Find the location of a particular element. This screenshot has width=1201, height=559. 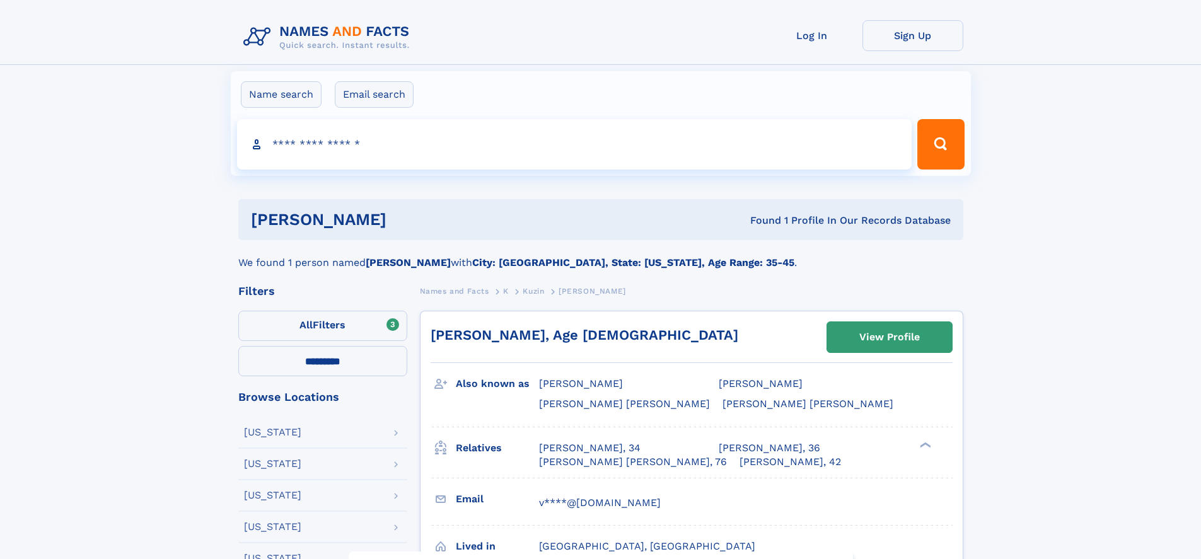

span: Kuzin is located at coordinates (534, 291).